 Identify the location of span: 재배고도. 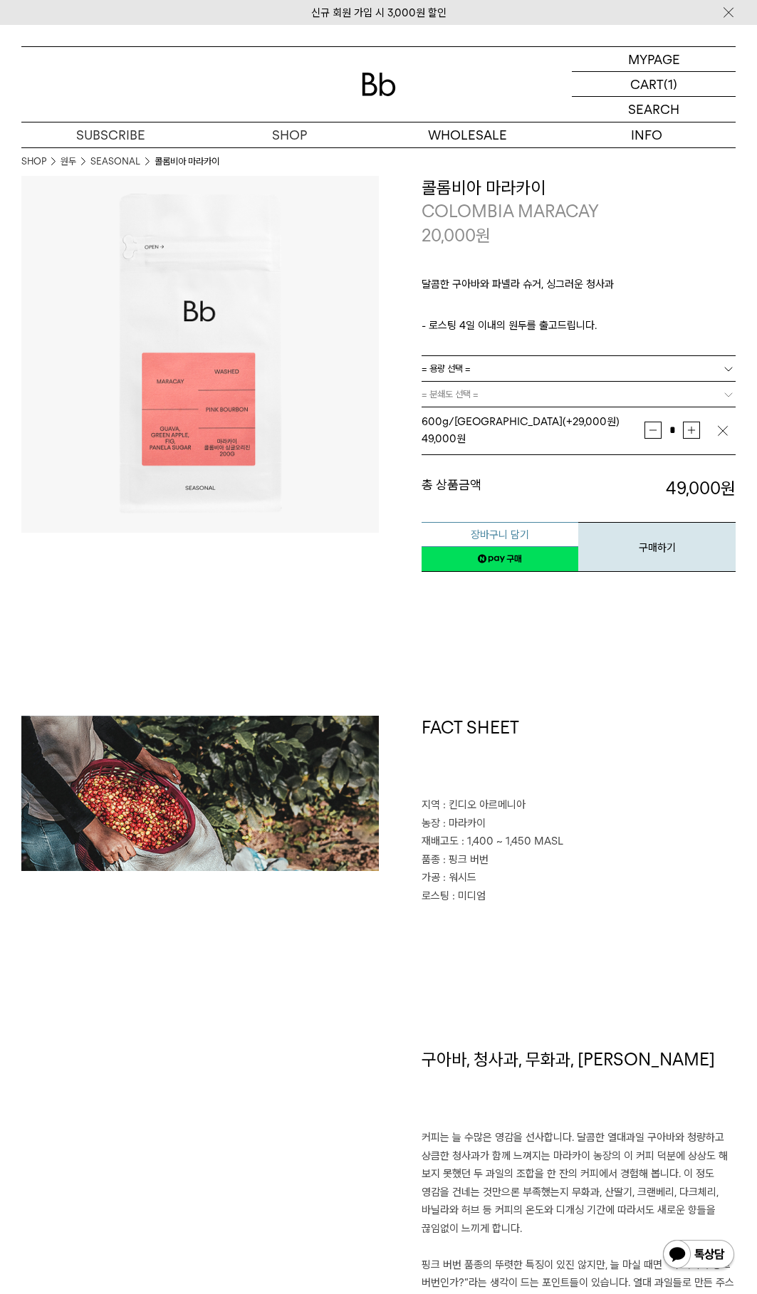
(440, 841).